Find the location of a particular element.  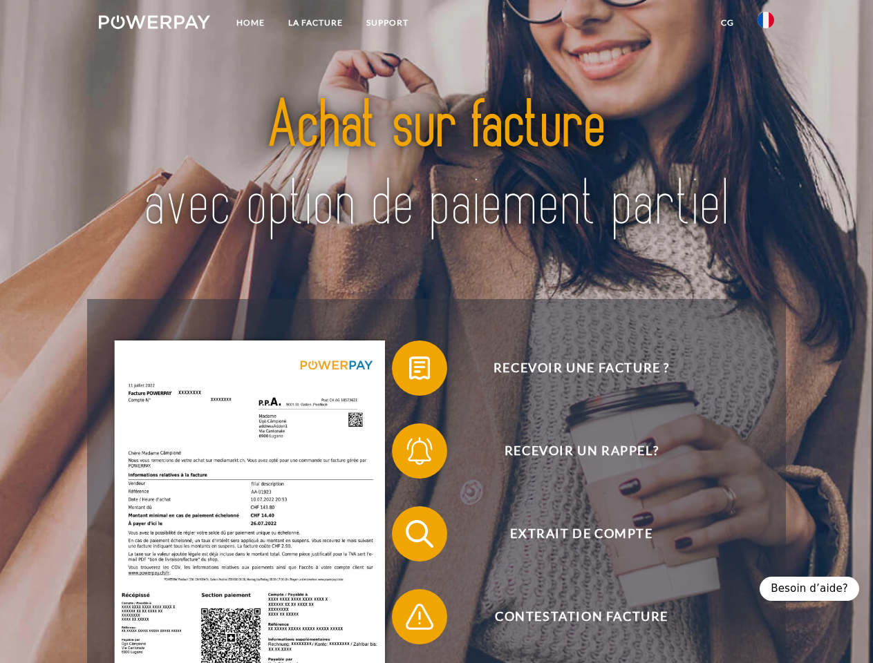

span: Recevoir un rappel? is located at coordinates (581, 451).